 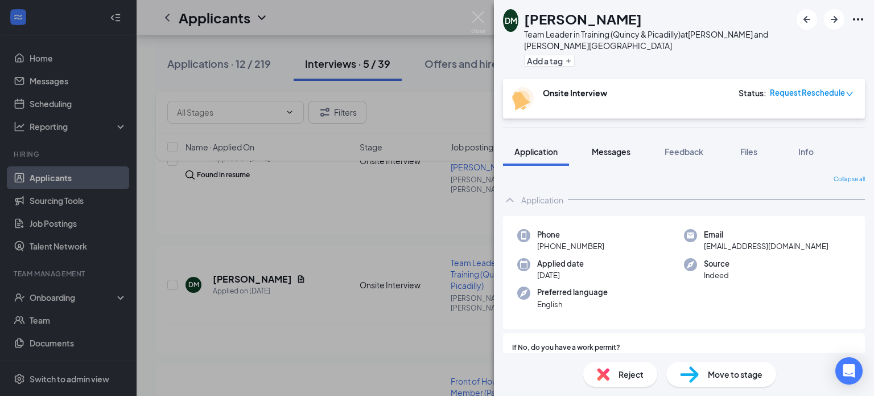 I want to click on span: Messages, so click(x=611, y=151).